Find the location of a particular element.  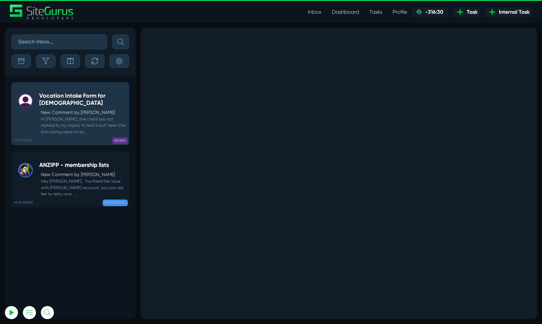

a: Inbox is located at coordinates (315, 12).